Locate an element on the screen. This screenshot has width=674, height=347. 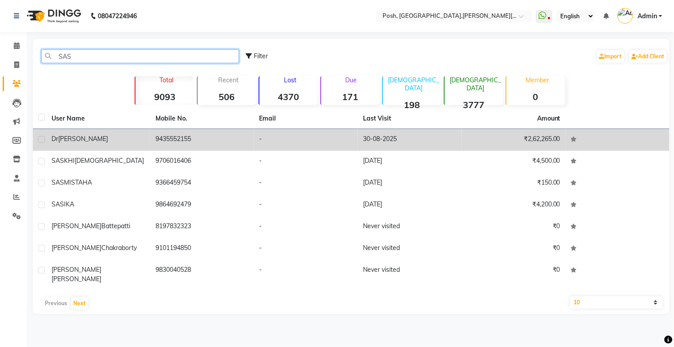
span: Filter is located at coordinates (261, 56).